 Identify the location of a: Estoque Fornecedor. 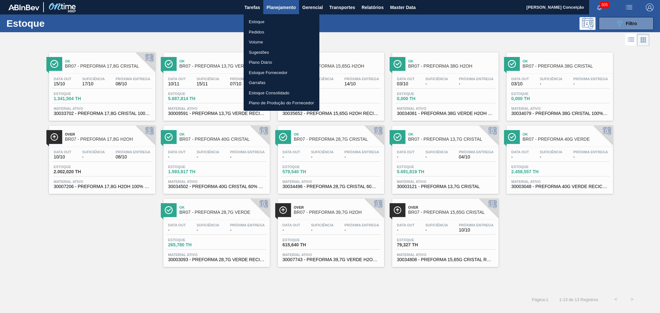
(282, 73).